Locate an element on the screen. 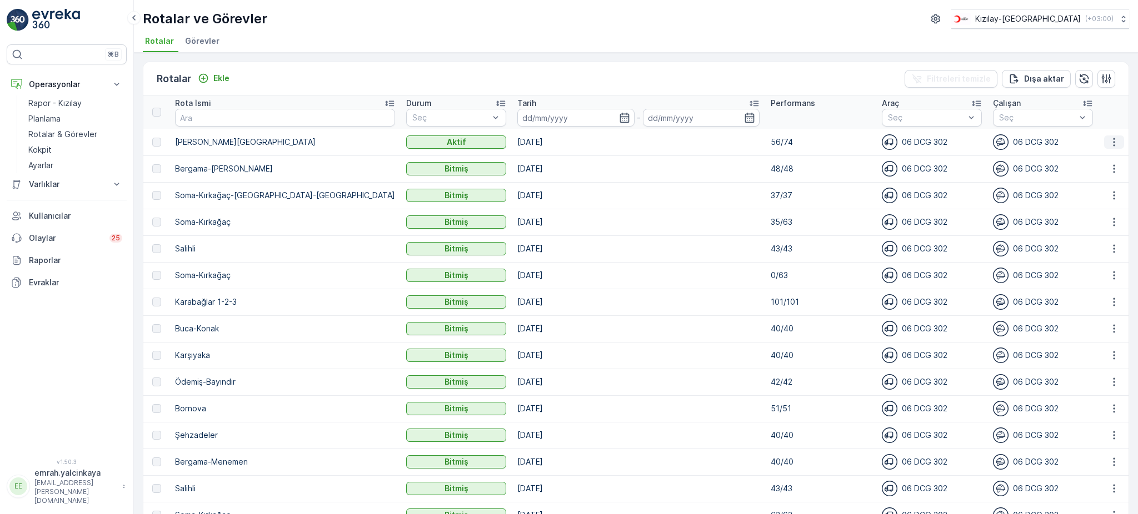 This screenshot has height=514, width=1138. a: Ayarlar is located at coordinates (75, 166).